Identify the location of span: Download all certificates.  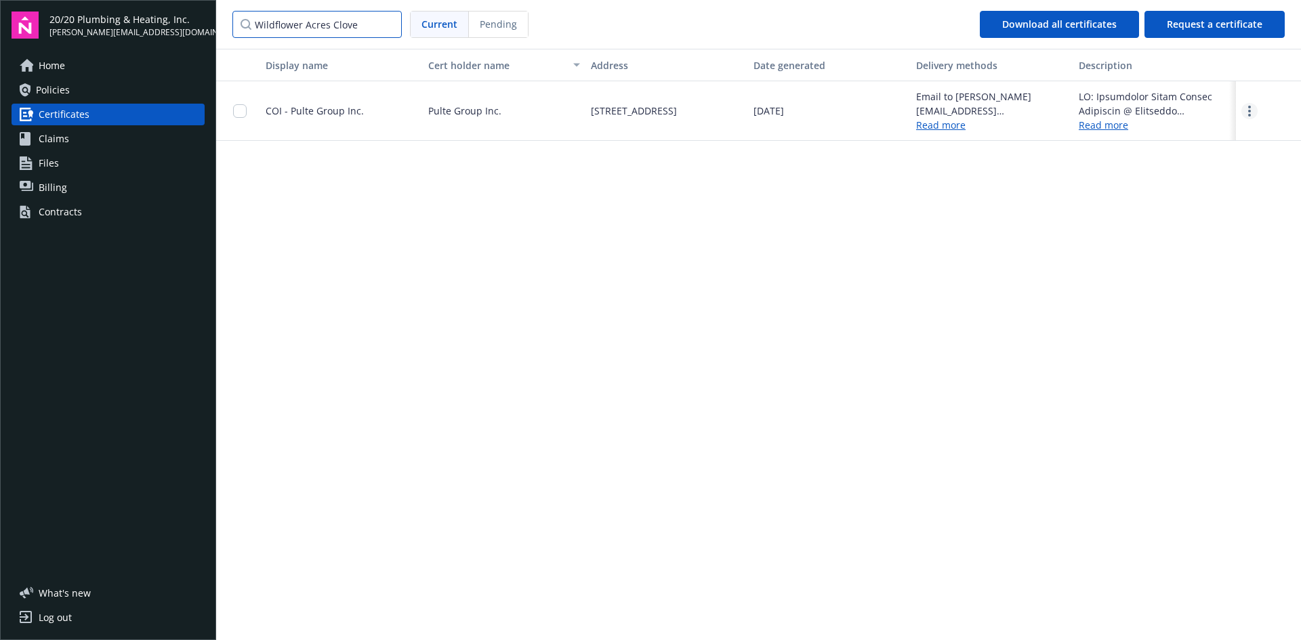
(1059, 24).